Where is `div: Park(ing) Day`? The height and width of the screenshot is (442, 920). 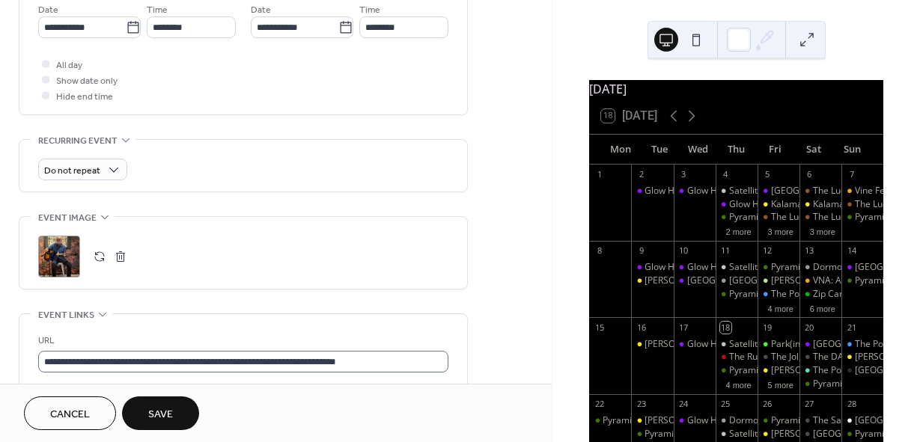
div: Park(ing) Day is located at coordinates (798, 344).